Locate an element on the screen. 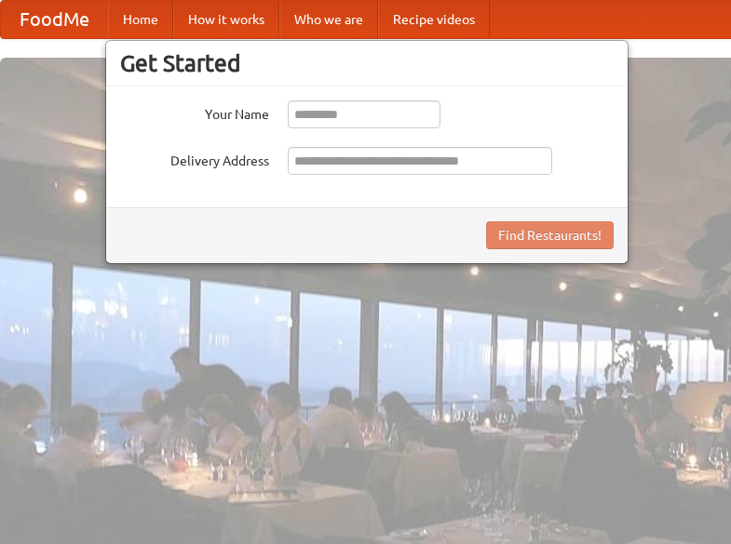 The height and width of the screenshot is (544, 731). button: Find Restaurants! is located at coordinates (549, 235).